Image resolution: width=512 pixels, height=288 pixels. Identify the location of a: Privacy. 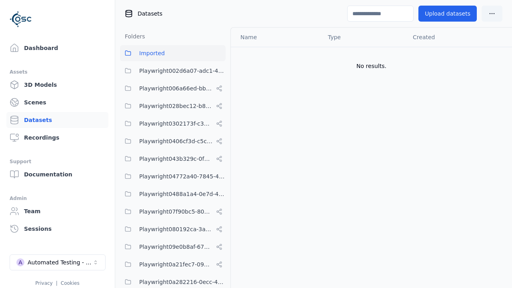
(44, 283).